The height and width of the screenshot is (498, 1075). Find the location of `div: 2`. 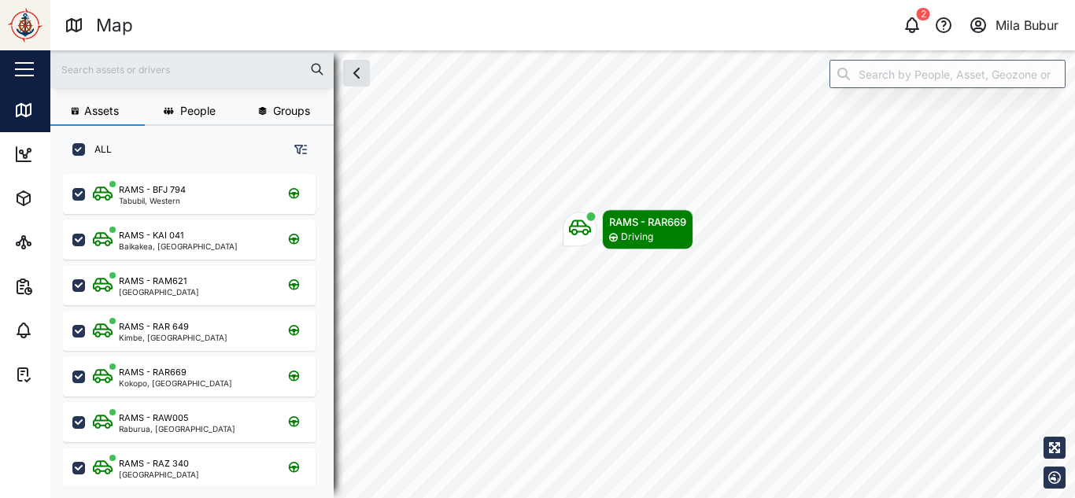

div: 2 is located at coordinates (923, 14).